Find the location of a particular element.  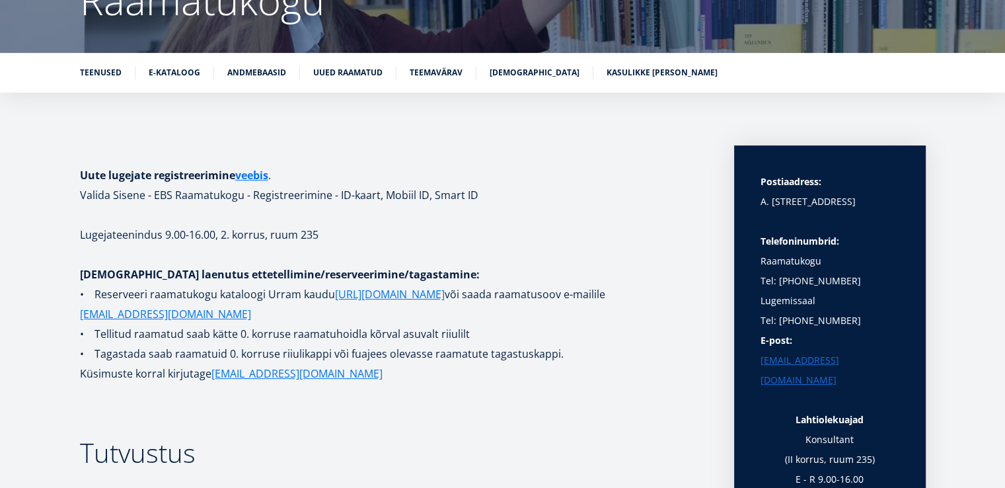

p: Lugejateenindus 9.00-16.00, 2. korrus, ruum 235 is located at coordinates (394, 235).